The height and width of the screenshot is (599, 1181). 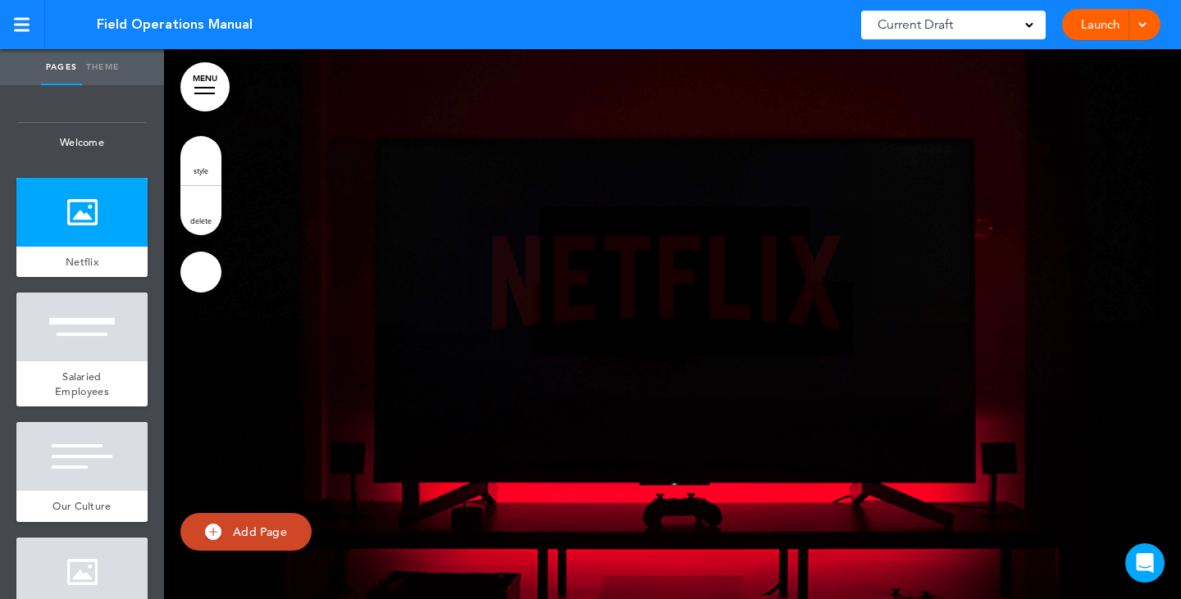 What do you see at coordinates (213, 532) in the screenshot?
I see `img: add.svg` at bounding box center [213, 532].